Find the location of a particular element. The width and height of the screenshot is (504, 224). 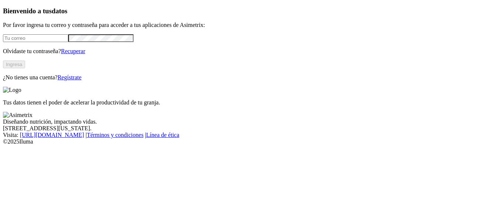

p: Por favor ingresa tu correo y contraseña para acceder a tus aplicaciones de Asimetrix: is located at coordinates (252, 25).